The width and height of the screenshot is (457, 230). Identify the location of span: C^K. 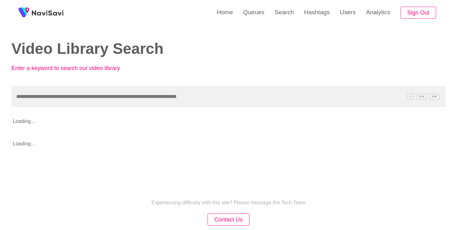
(434, 96).